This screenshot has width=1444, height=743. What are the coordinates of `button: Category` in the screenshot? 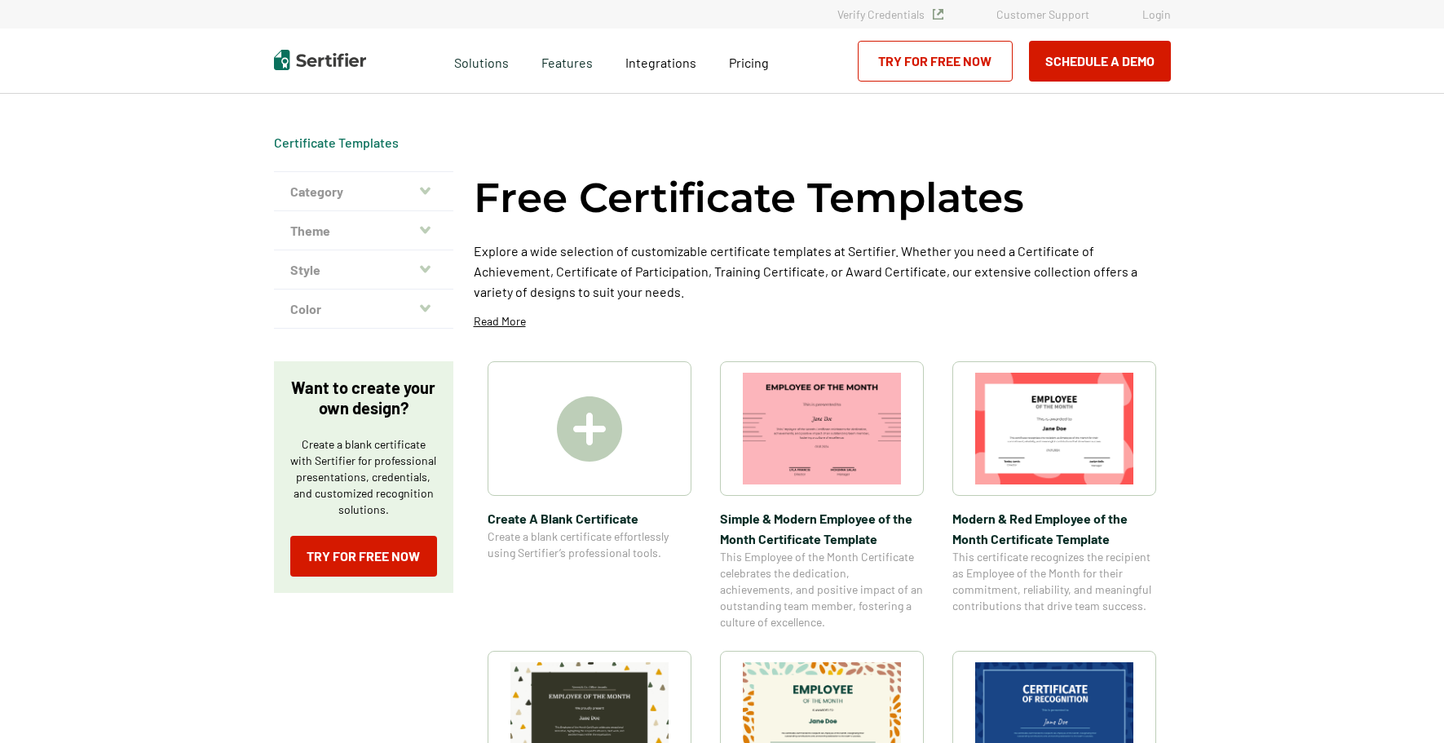 It's located at (364, 192).